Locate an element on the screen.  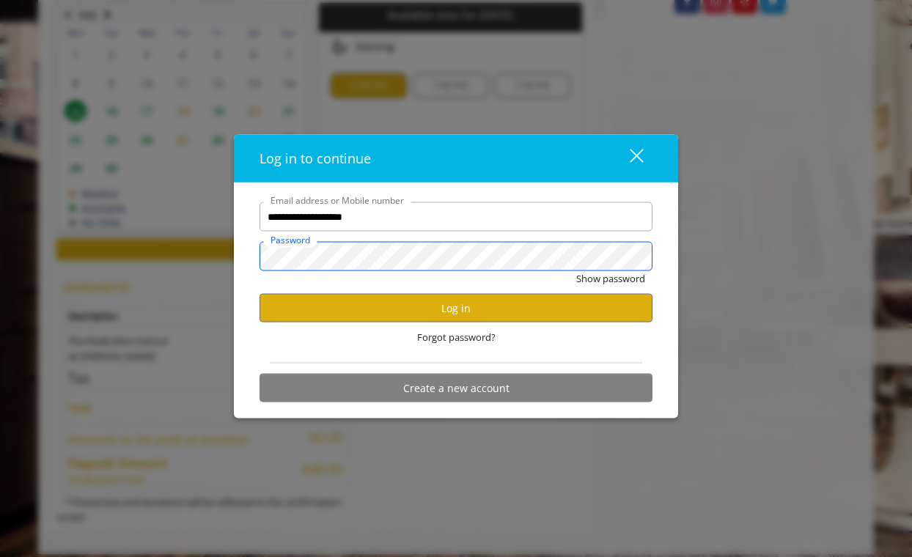
button: Show password is located at coordinates (611, 279).